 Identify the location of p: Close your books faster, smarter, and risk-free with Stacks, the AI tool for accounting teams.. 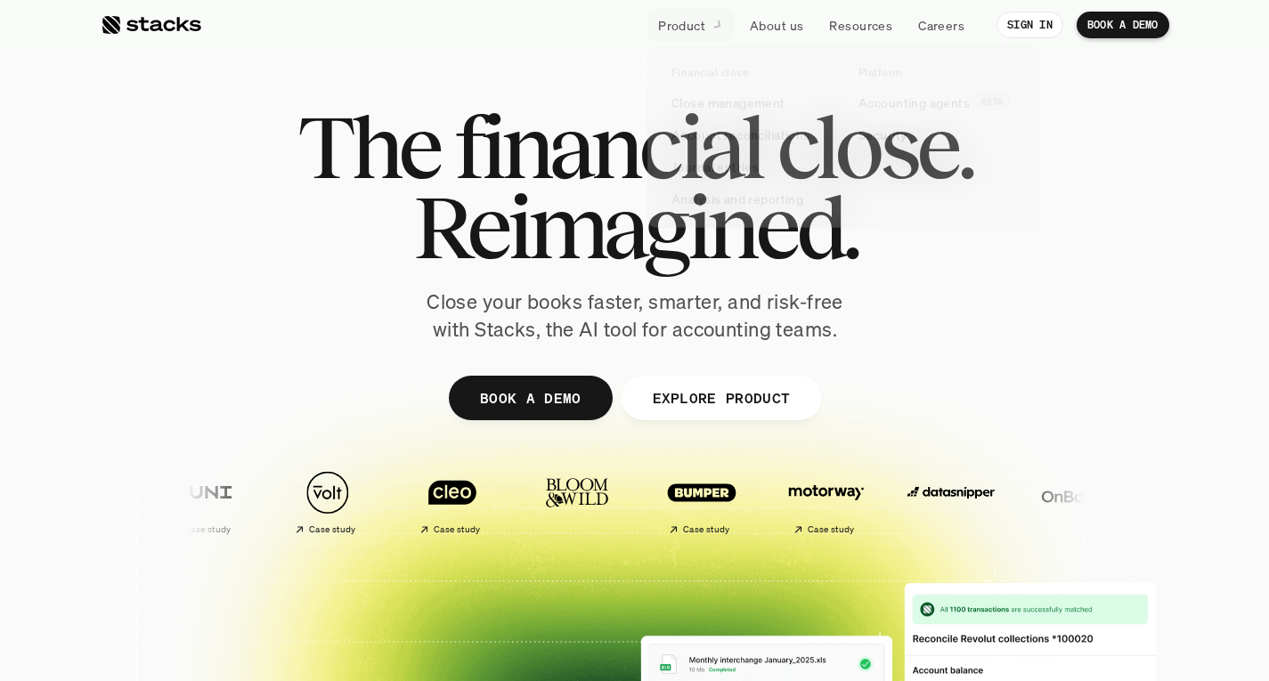
(635, 316).